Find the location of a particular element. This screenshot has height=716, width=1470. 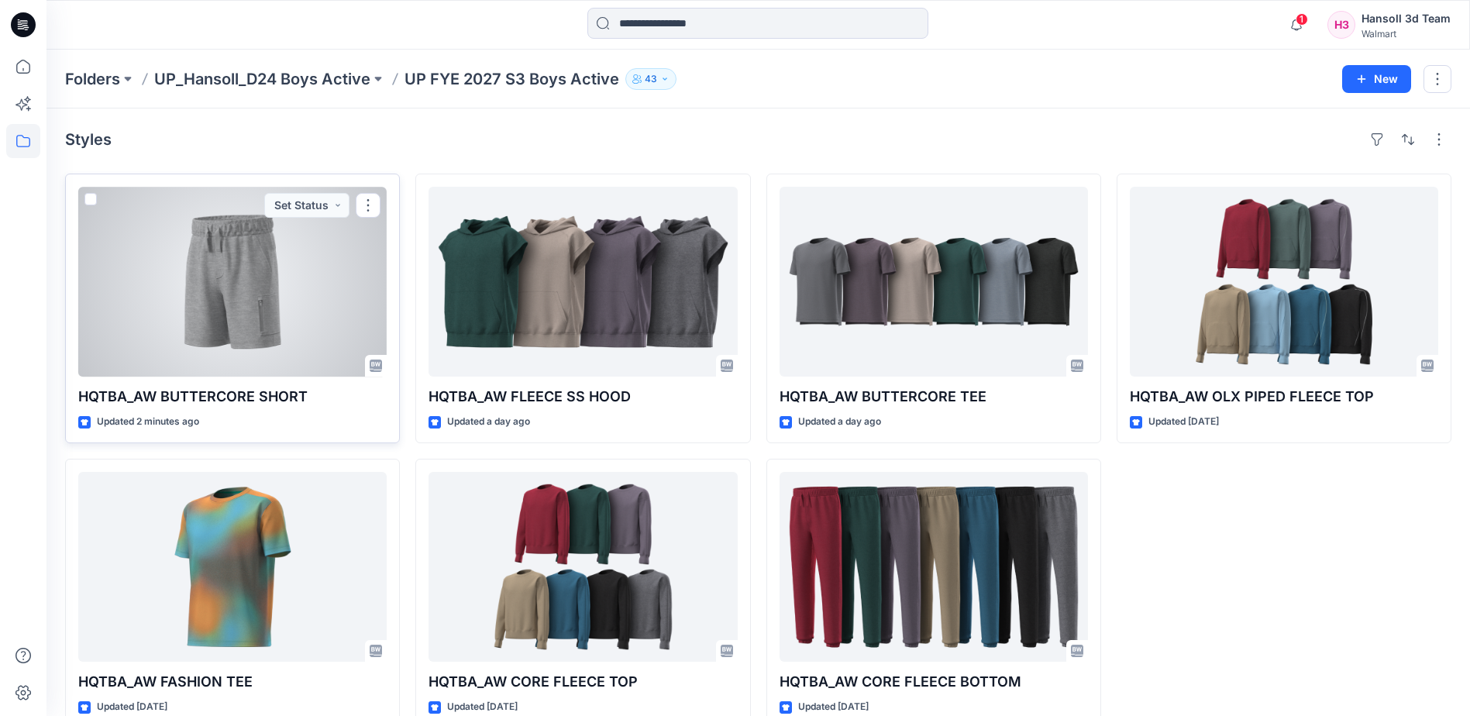

p: UP_Hansoll_D24 Boys Active is located at coordinates (262, 79).